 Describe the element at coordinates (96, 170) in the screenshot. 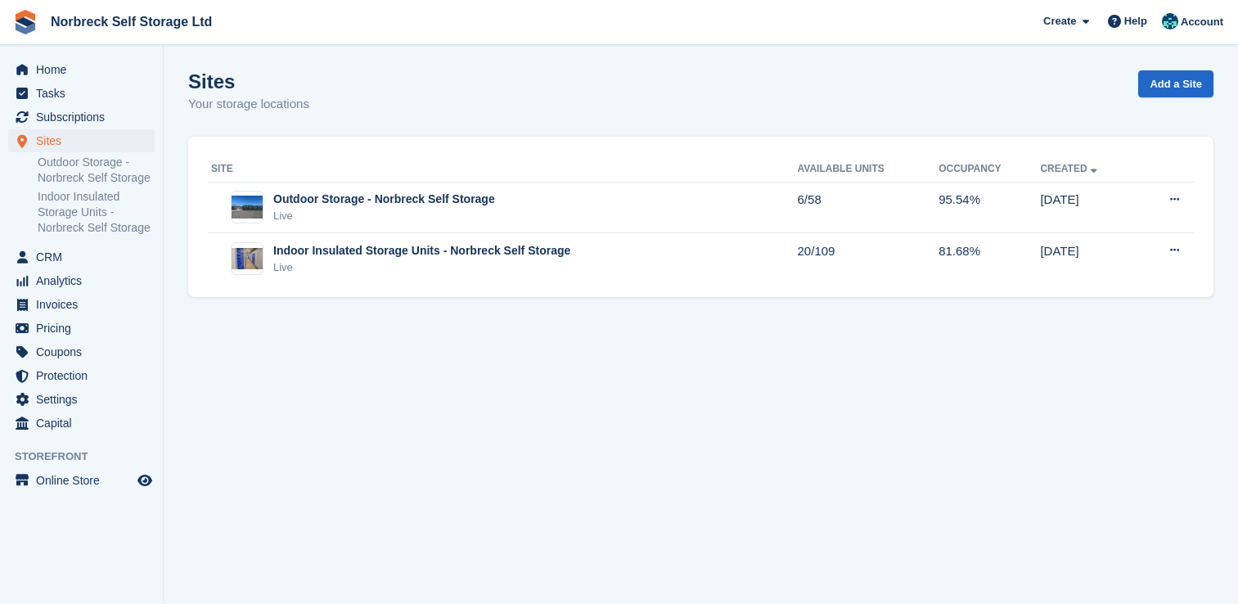

I see `a: Outdoor Storage - Norbreck Self Storage` at that location.